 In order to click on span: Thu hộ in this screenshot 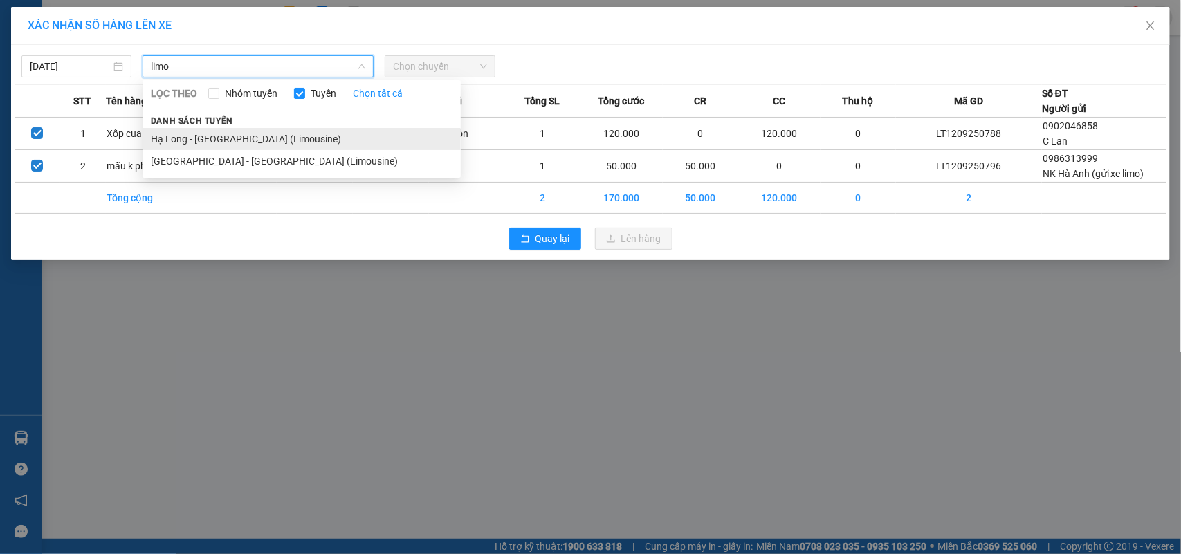, I will do `click(858, 101)`.